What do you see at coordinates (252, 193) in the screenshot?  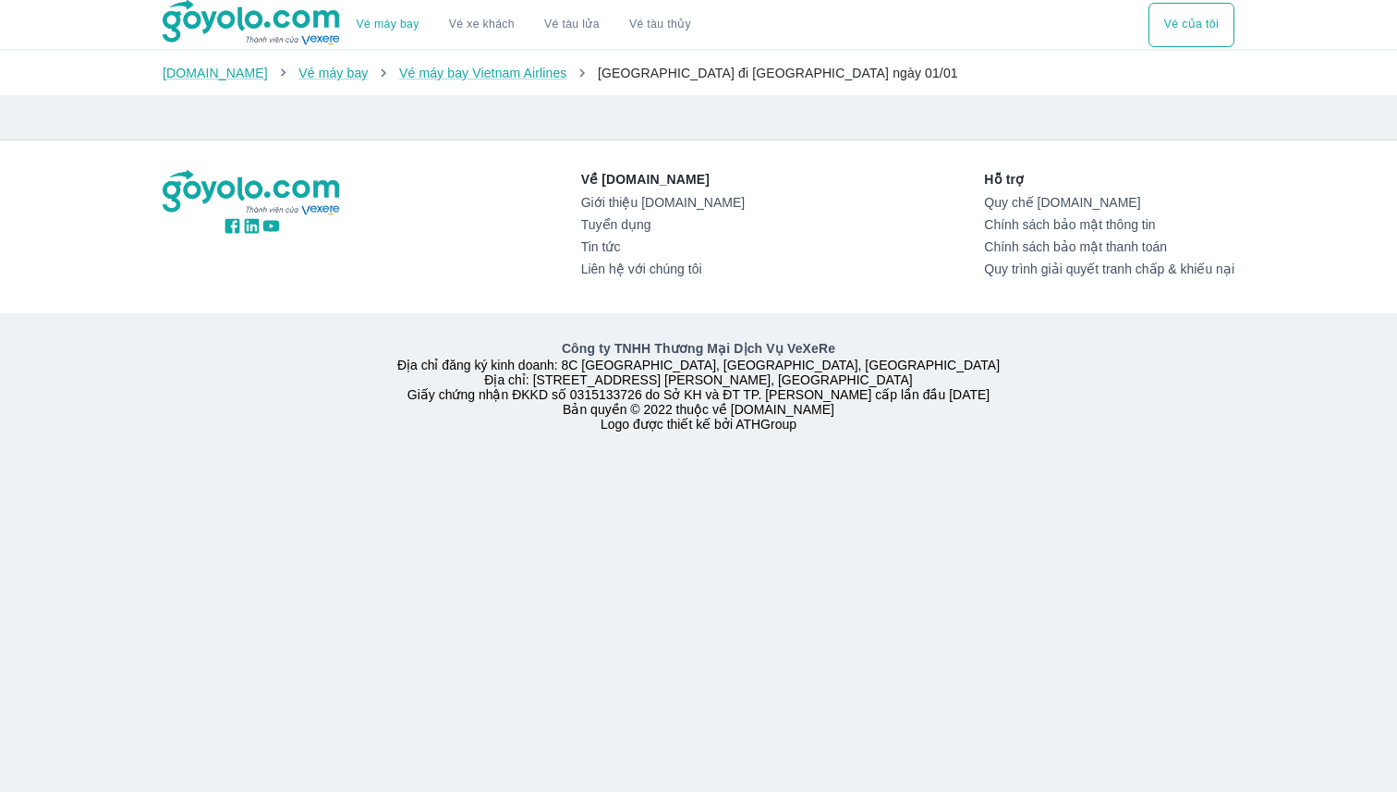 I see `img: logo` at bounding box center [252, 193].